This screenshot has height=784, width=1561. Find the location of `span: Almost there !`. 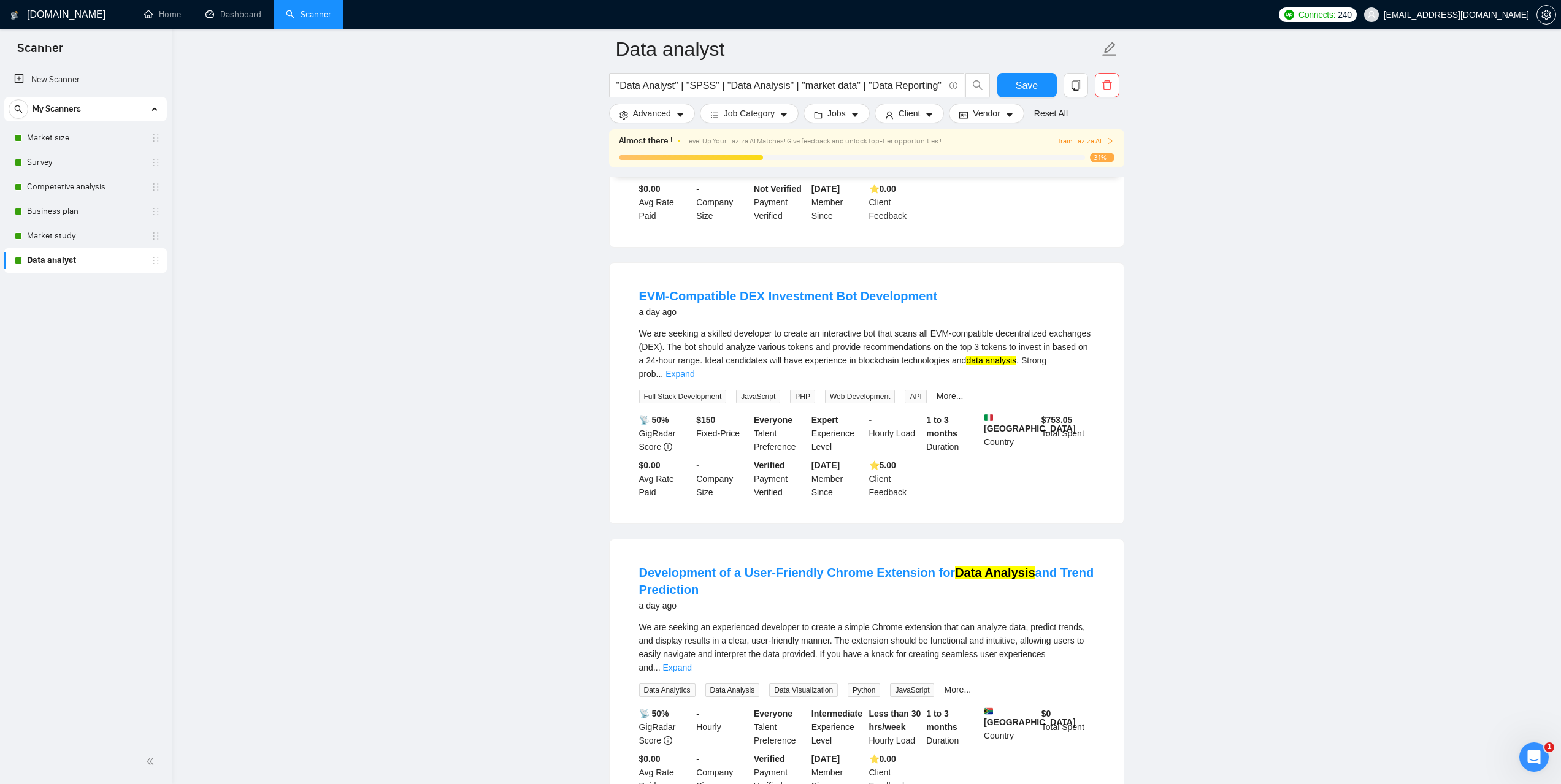

span: Almost there ! is located at coordinates (646, 140).